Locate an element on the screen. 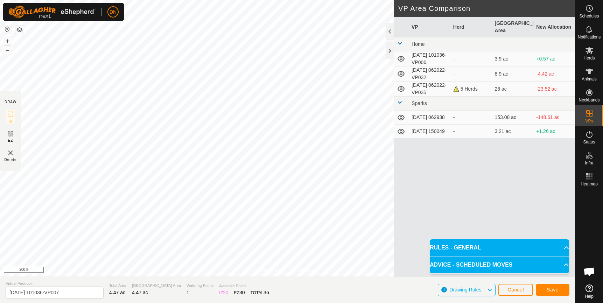 The height and width of the screenshot is (303, 603). span: 20 is located at coordinates (226, 293).